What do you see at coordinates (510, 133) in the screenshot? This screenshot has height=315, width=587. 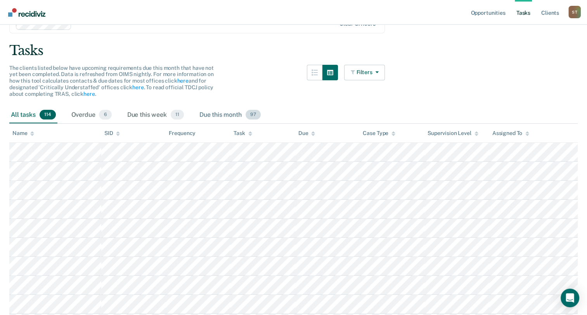 I see `div: Assigned To` at bounding box center [510, 133].